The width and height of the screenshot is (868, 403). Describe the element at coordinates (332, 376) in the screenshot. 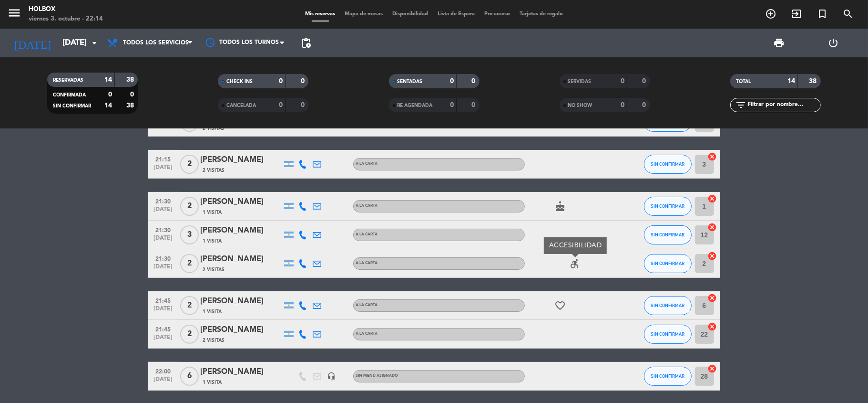

I see `i: headset_mic` at that location.